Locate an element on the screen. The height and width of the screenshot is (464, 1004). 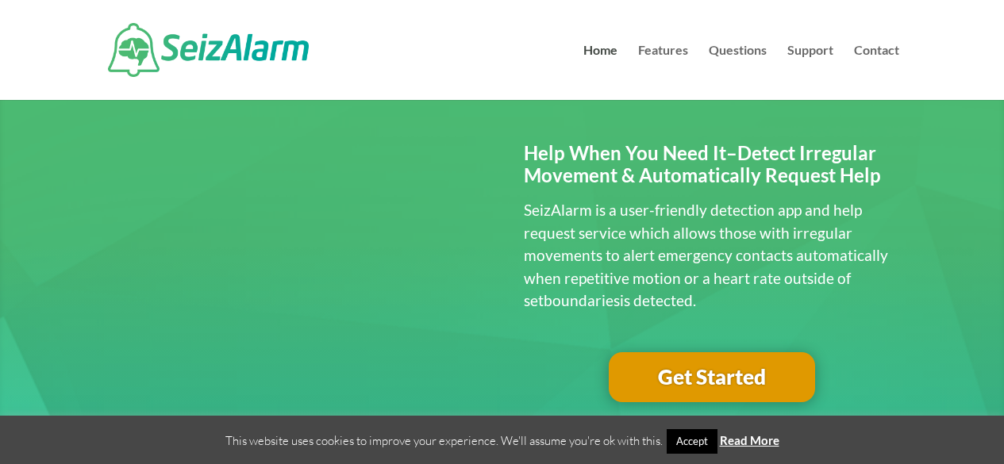
a: Support is located at coordinates (810, 72).